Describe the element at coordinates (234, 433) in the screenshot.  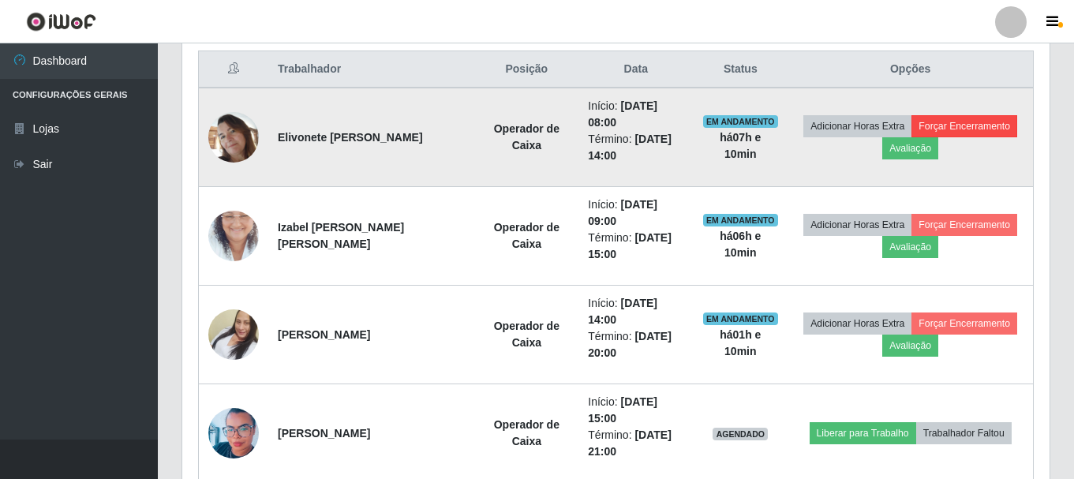
I see `img: 1650895174401.jpeg` at that location.